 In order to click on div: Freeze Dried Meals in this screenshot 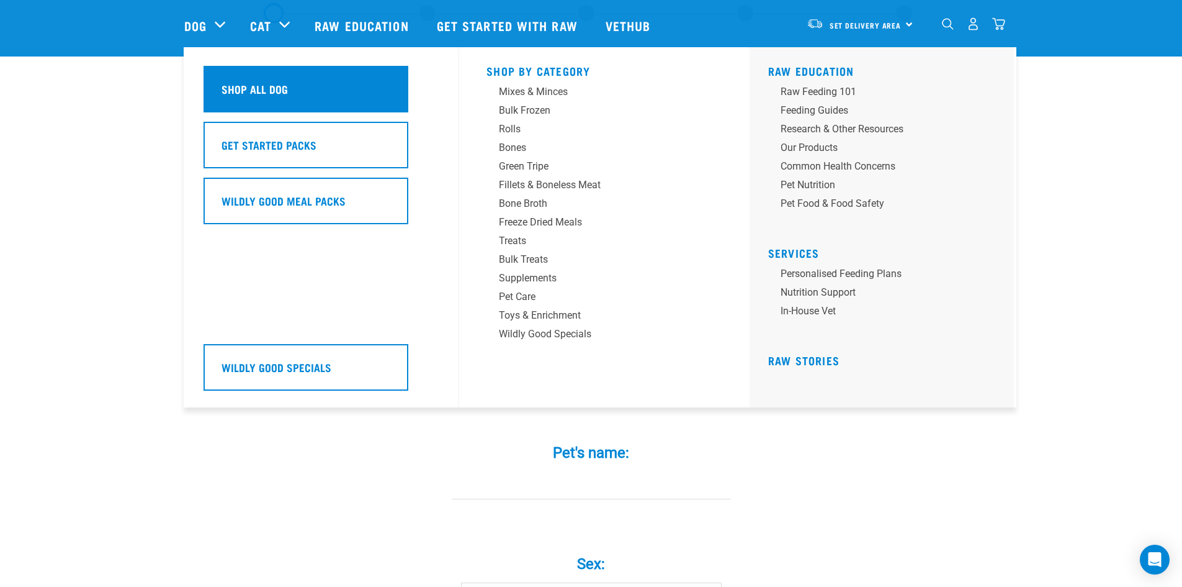, I will do `click(596, 222)`.